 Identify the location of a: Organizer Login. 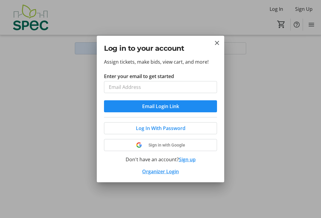
(160, 171).